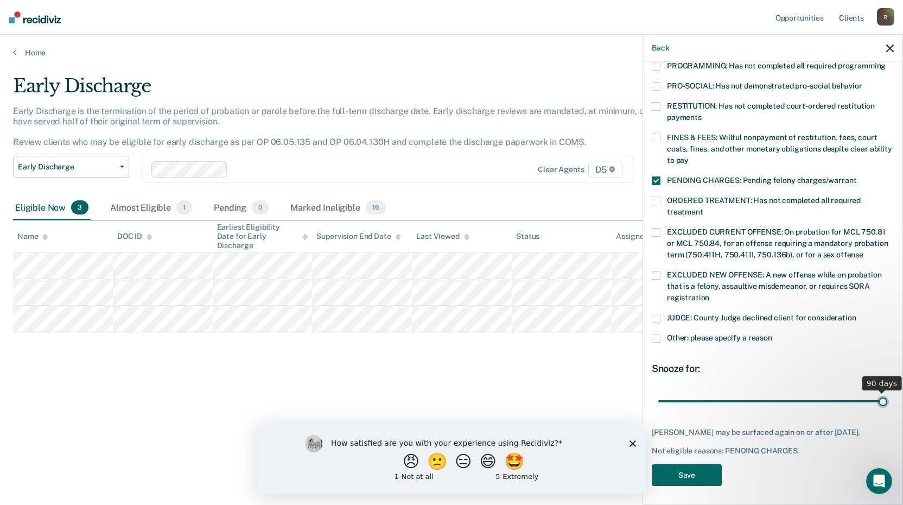 The image size is (903, 505). What do you see at coordinates (560, 169) in the screenshot?
I see `div: Clear agents` at bounding box center [560, 169].